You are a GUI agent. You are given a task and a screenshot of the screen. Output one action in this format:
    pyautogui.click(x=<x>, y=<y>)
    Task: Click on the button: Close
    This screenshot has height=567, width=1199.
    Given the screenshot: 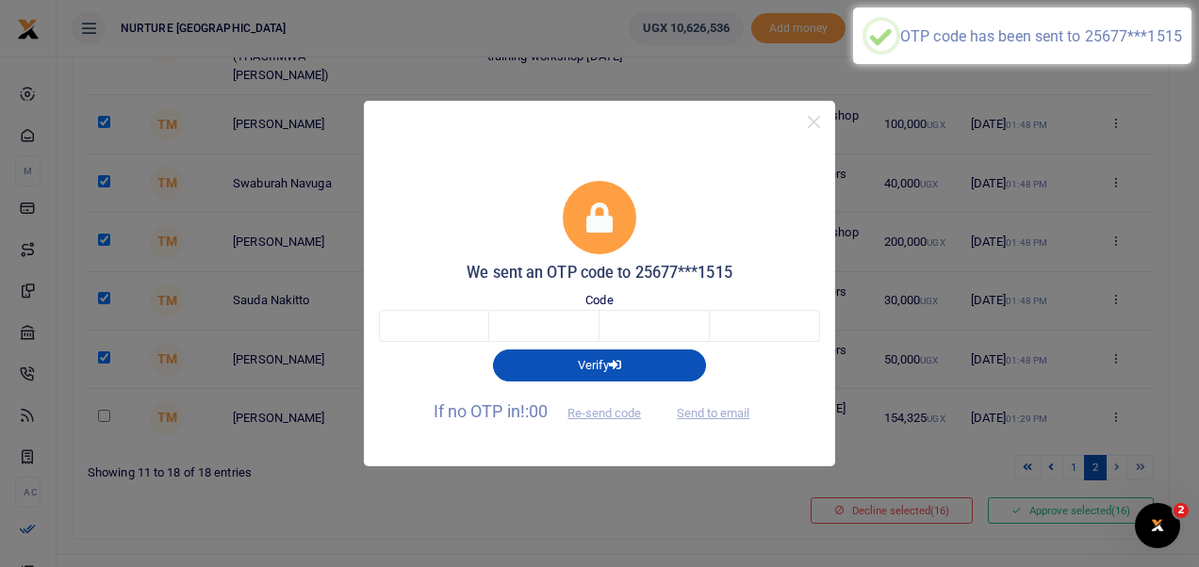 What is the action you would take?
    pyautogui.click(x=813, y=122)
    